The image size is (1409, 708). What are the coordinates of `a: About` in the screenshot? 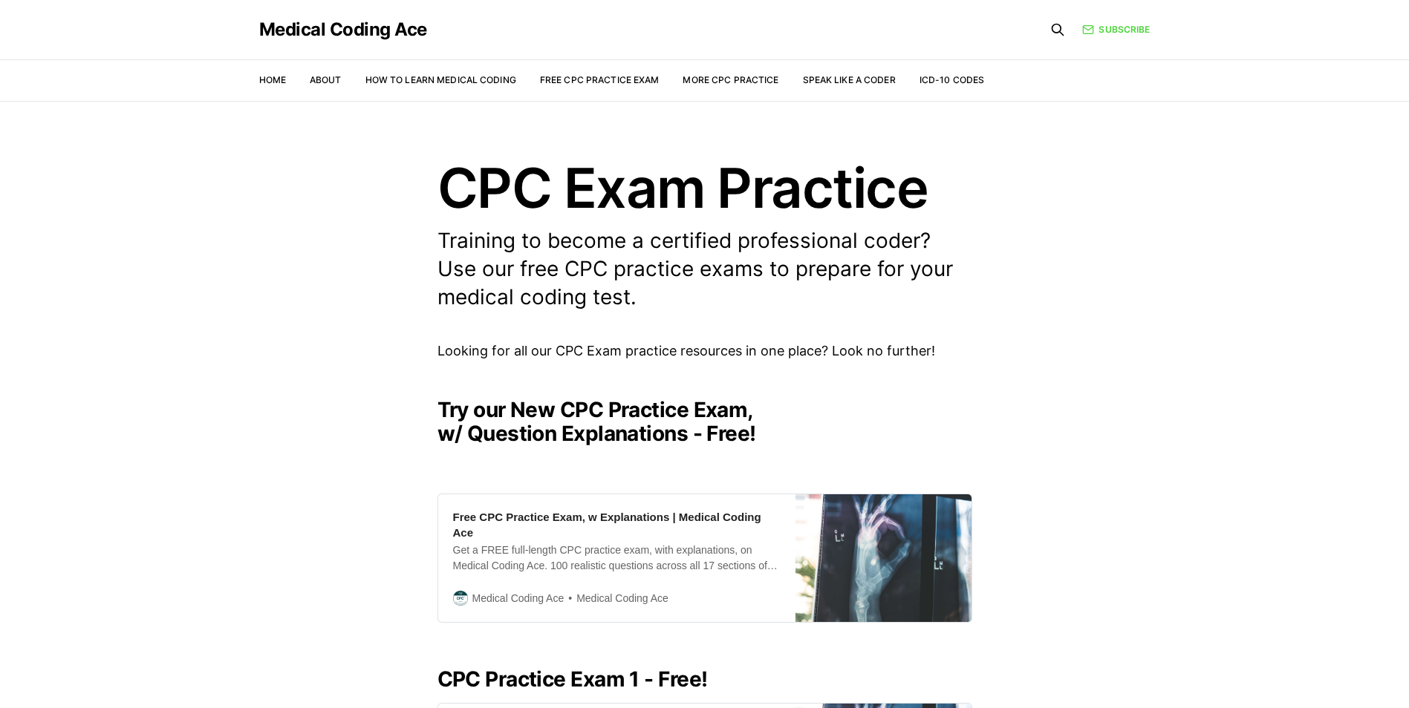 It's located at (325, 79).